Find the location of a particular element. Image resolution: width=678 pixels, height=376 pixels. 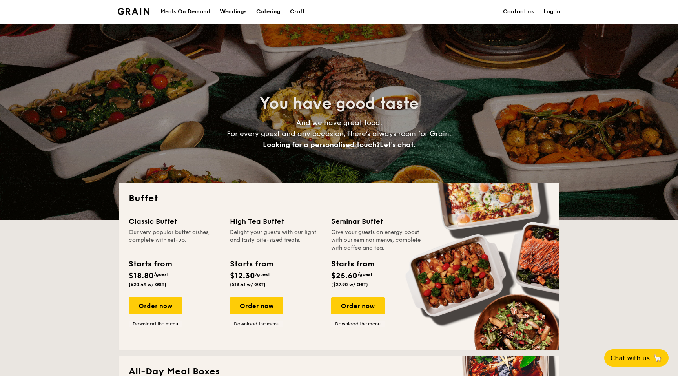

img: Grain is located at coordinates (133, 11).